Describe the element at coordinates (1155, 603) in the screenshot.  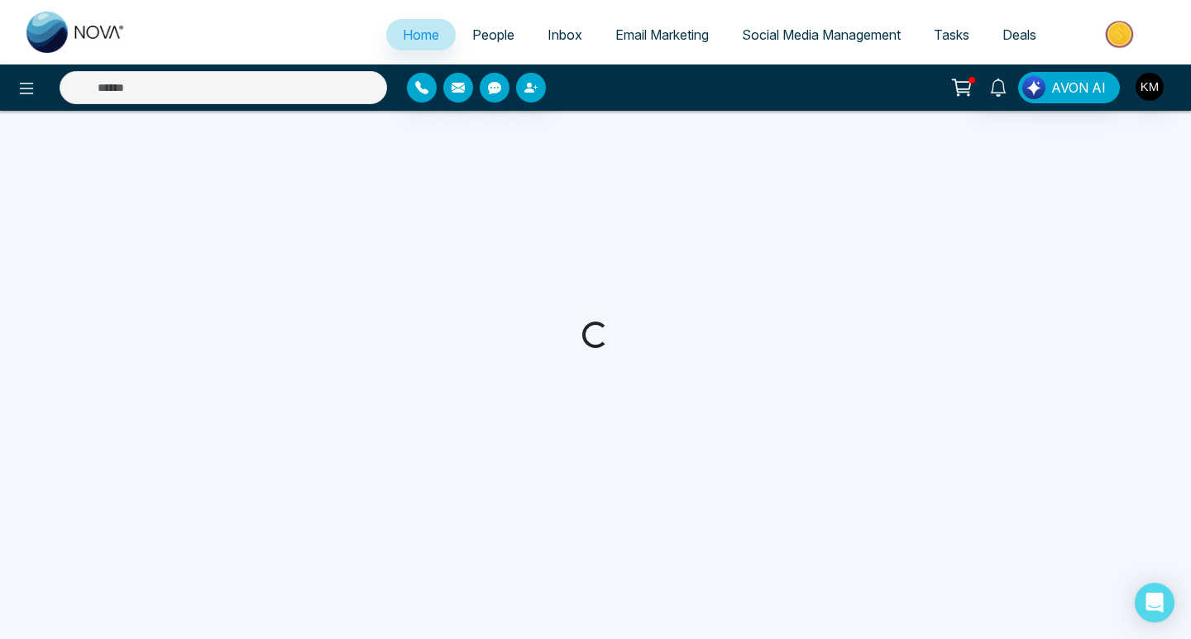
I see `div: Open Intercom Messenger` at that location.